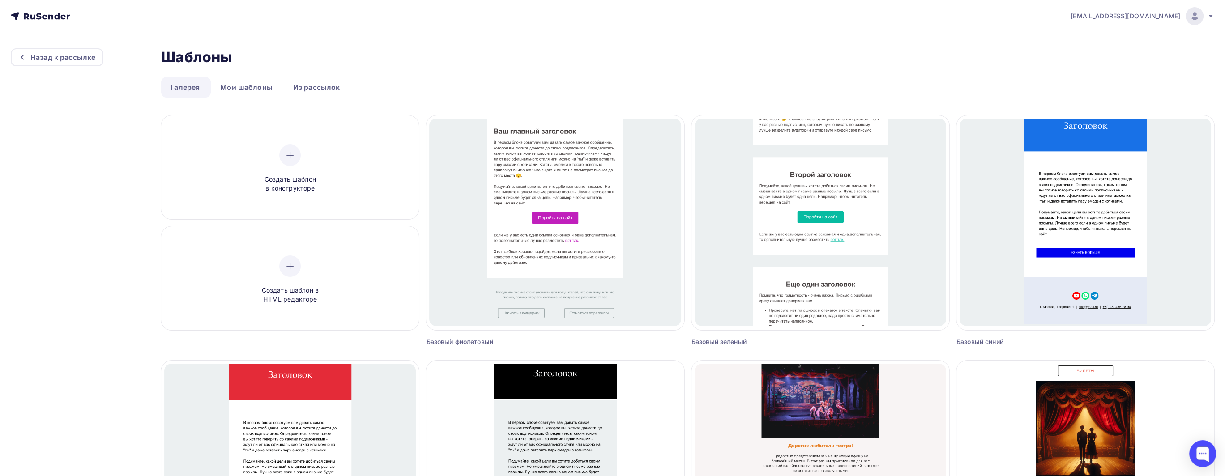  What do you see at coordinates (290, 184) in the screenshot?
I see `span: Создать шаблон в конструкторе` at bounding box center [290, 184].